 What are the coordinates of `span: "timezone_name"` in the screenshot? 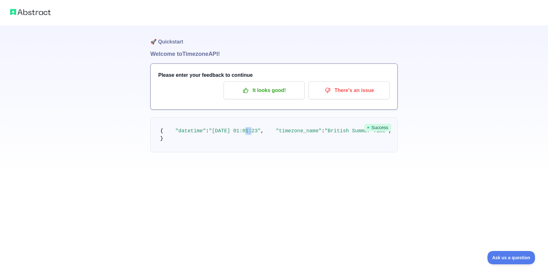 It's located at (299, 131).